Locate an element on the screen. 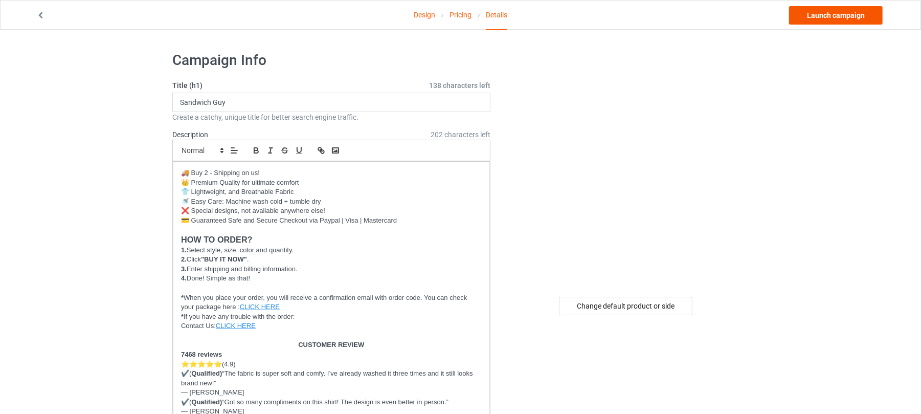 The width and height of the screenshot is (921, 414). span: 138 characters left is located at coordinates (460, 85).